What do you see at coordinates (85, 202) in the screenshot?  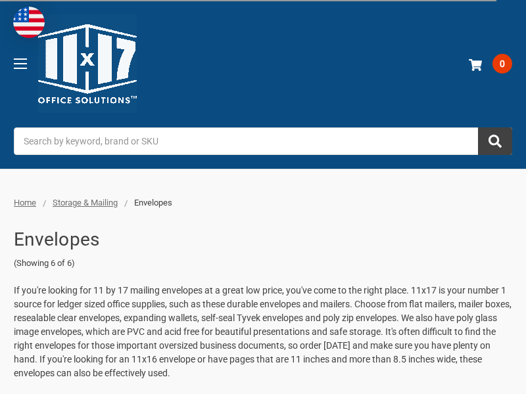 I see `span: Storage & Mailing` at bounding box center [85, 202].